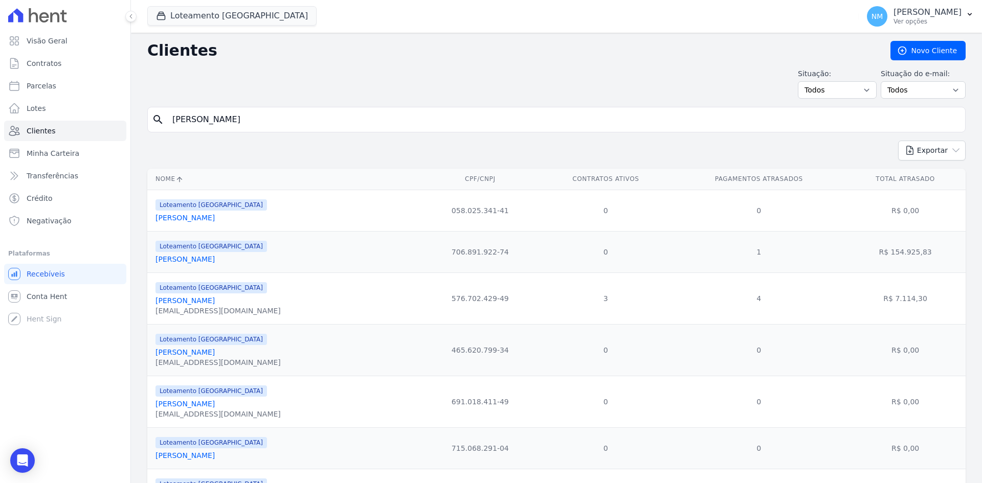  What do you see at coordinates (758, 252) in the screenshot?
I see `td: 1` at bounding box center [758, 252].